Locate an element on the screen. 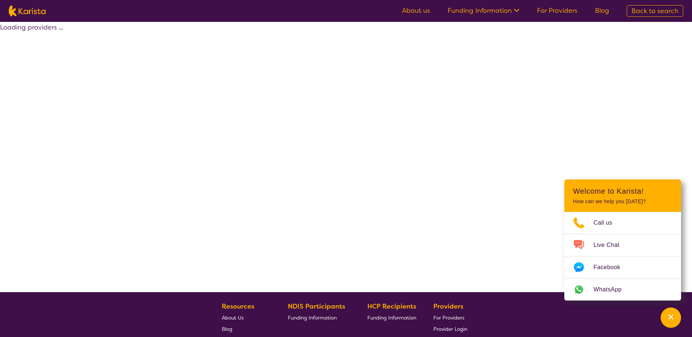  a: About Us is located at coordinates (246, 317).